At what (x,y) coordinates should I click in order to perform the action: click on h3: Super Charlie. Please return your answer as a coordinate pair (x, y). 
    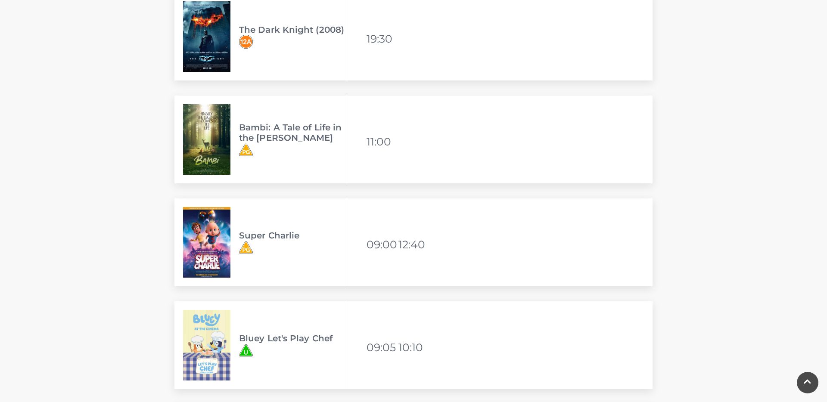
    Looking at the image, I should click on (293, 236).